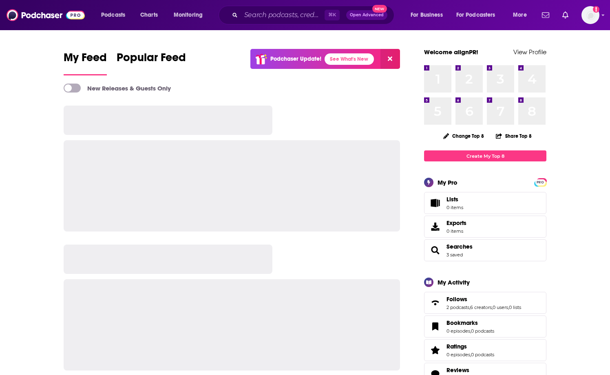 This screenshot has width=610, height=375. Describe the element at coordinates (332, 15) in the screenshot. I see `span: ⌘ K` at that location.